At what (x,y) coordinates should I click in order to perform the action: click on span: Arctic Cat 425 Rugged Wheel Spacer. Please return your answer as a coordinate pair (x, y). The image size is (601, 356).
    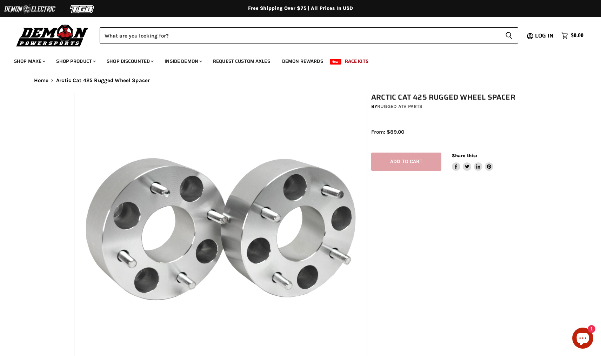
    Looking at the image, I should click on (103, 80).